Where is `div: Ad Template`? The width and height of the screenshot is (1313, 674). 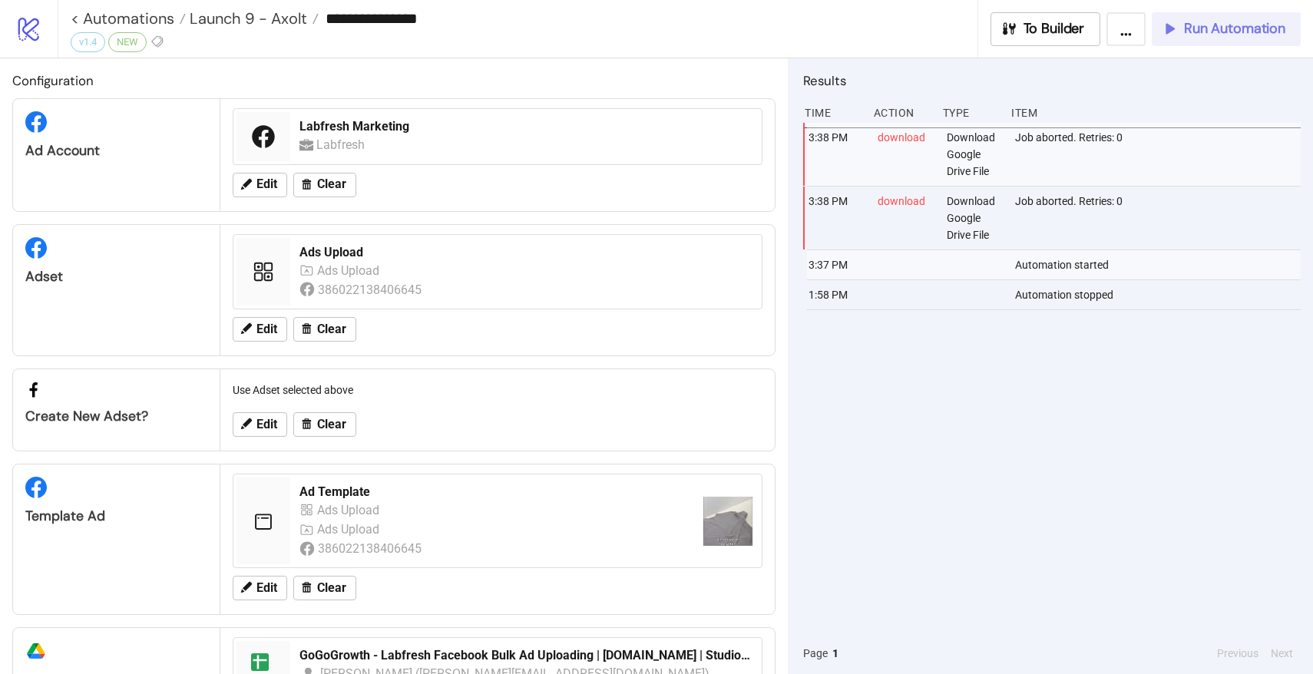 div: Ad Template is located at coordinates (495, 492).